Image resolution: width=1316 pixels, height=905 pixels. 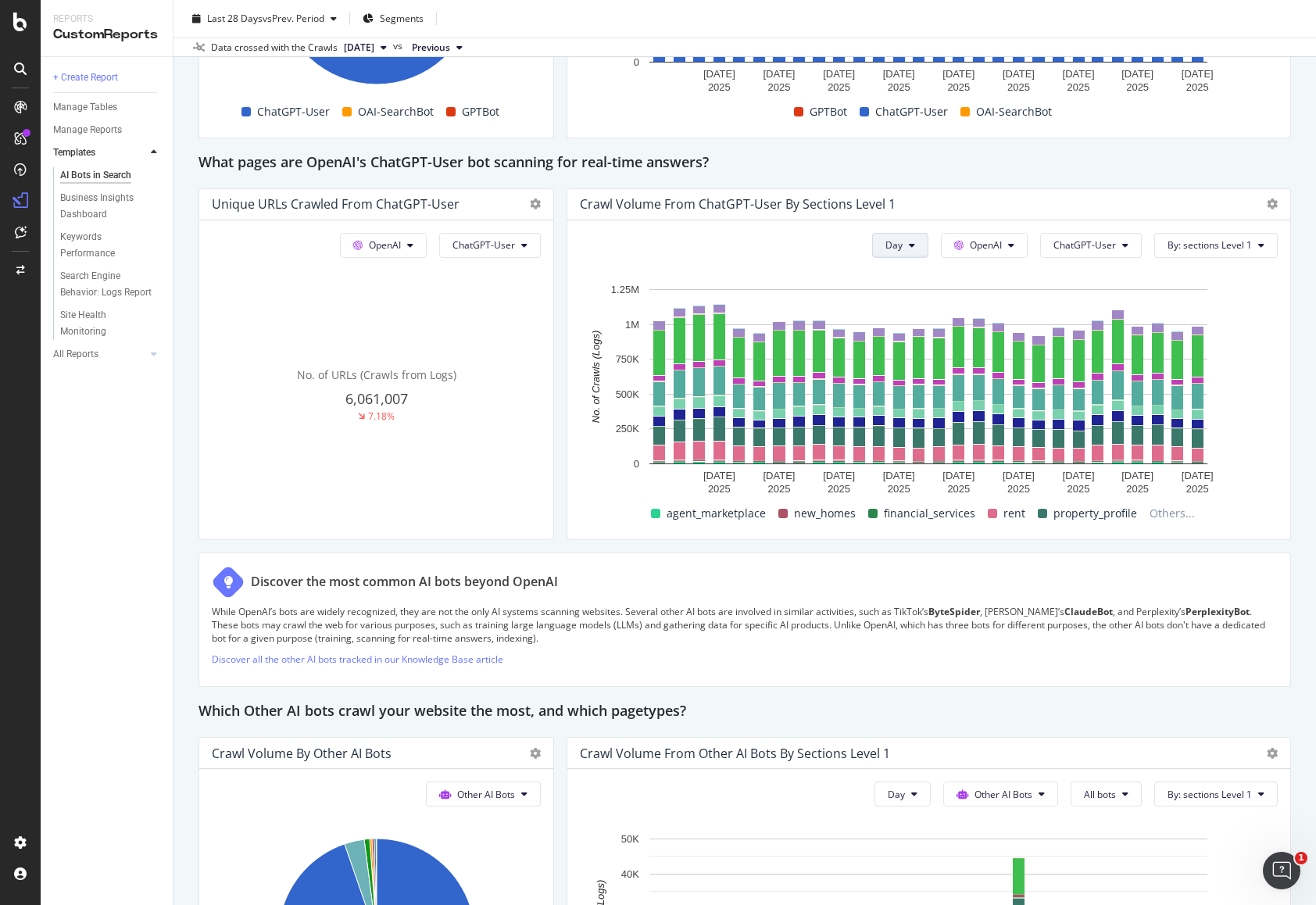 I want to click on a: Manage Tables, so click(x=107, y=107).